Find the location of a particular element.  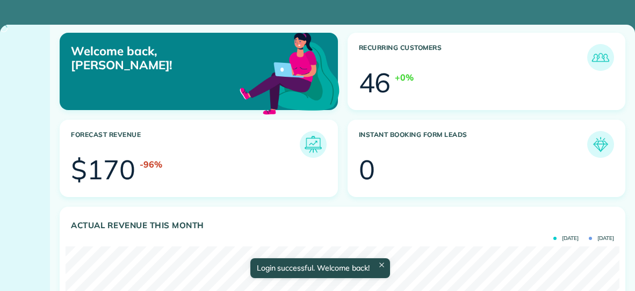

h3: Recurring Customers is located at coordinates (473, 57).